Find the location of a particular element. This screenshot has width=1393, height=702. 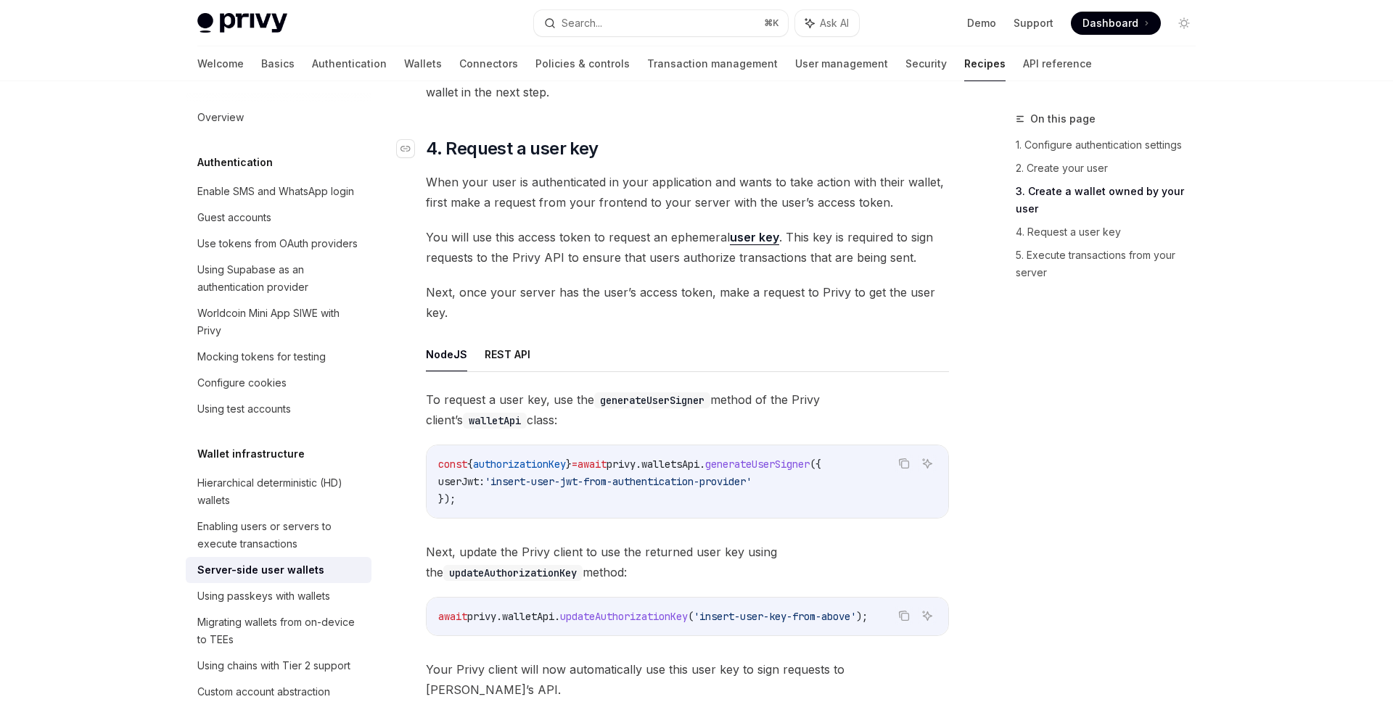

button: Toggle dark mode is located at coordinates (1184, 23).